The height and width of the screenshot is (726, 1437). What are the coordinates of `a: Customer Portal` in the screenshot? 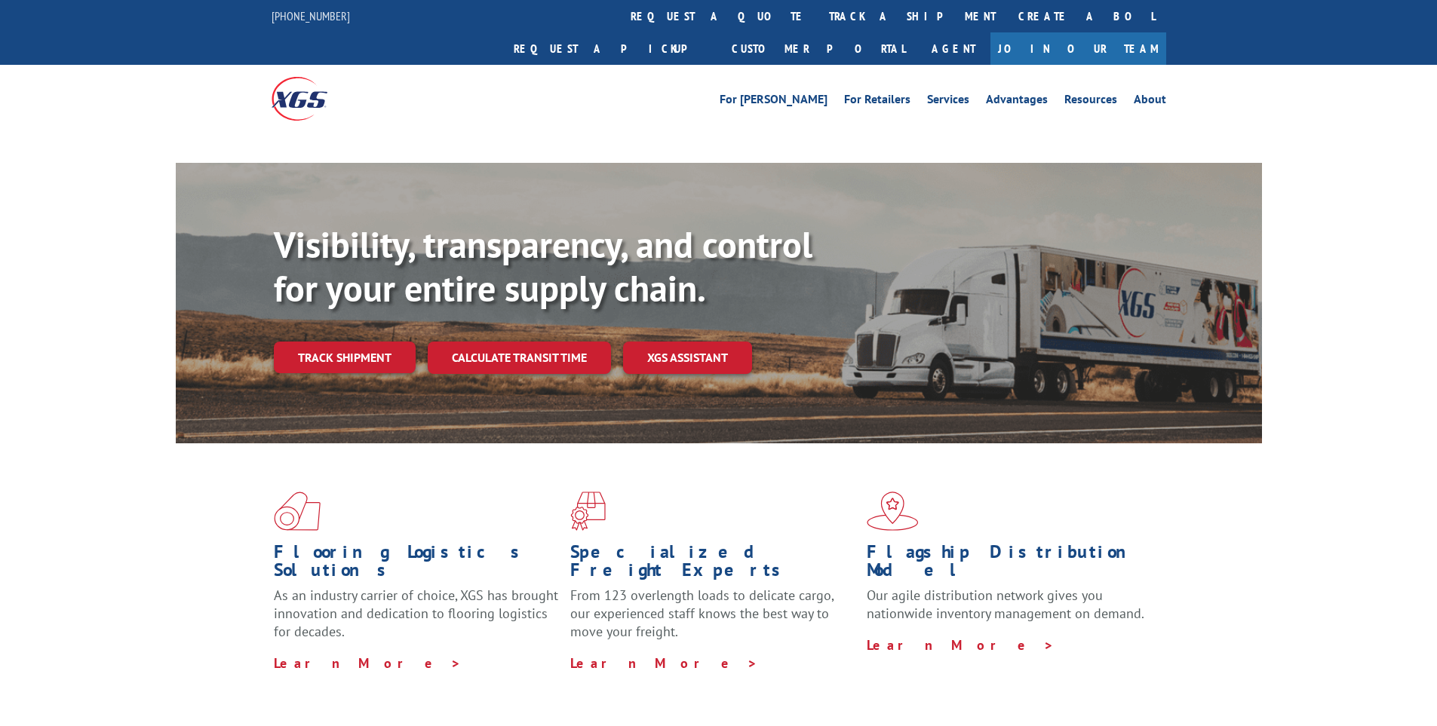 It's located at (818, 48).